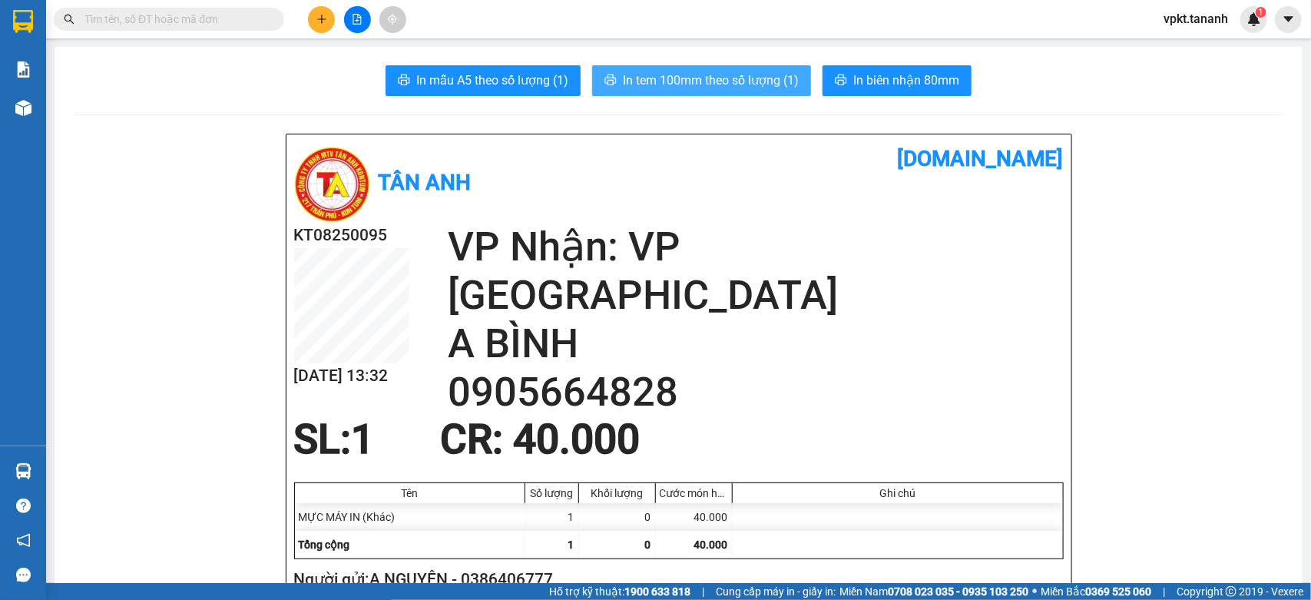 The height and width of the screenshot is (600, 1311). What do you see at coordinates (322, 439) in the screenshot?
I see `span: SL:` at bounding box center [322, 439].